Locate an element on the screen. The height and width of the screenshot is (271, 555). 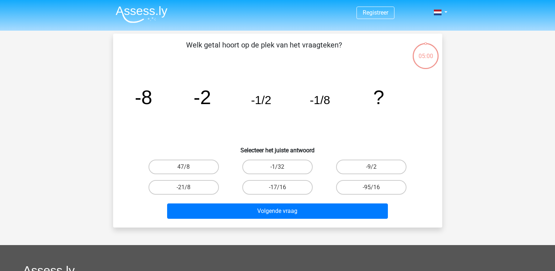
tspan: -1/2 is located at coordinates (261, 100).